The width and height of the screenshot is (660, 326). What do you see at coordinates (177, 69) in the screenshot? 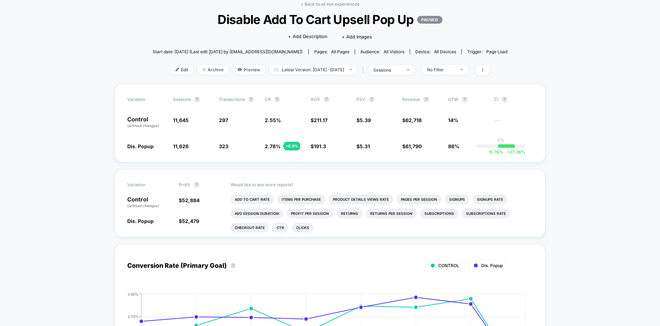
I see `img: edit` at bounding box center [177, 69].